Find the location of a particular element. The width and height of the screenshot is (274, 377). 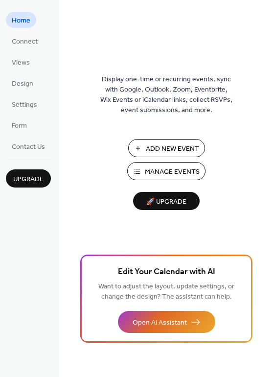

button: Manage Events is located at coordinates (166, 171).